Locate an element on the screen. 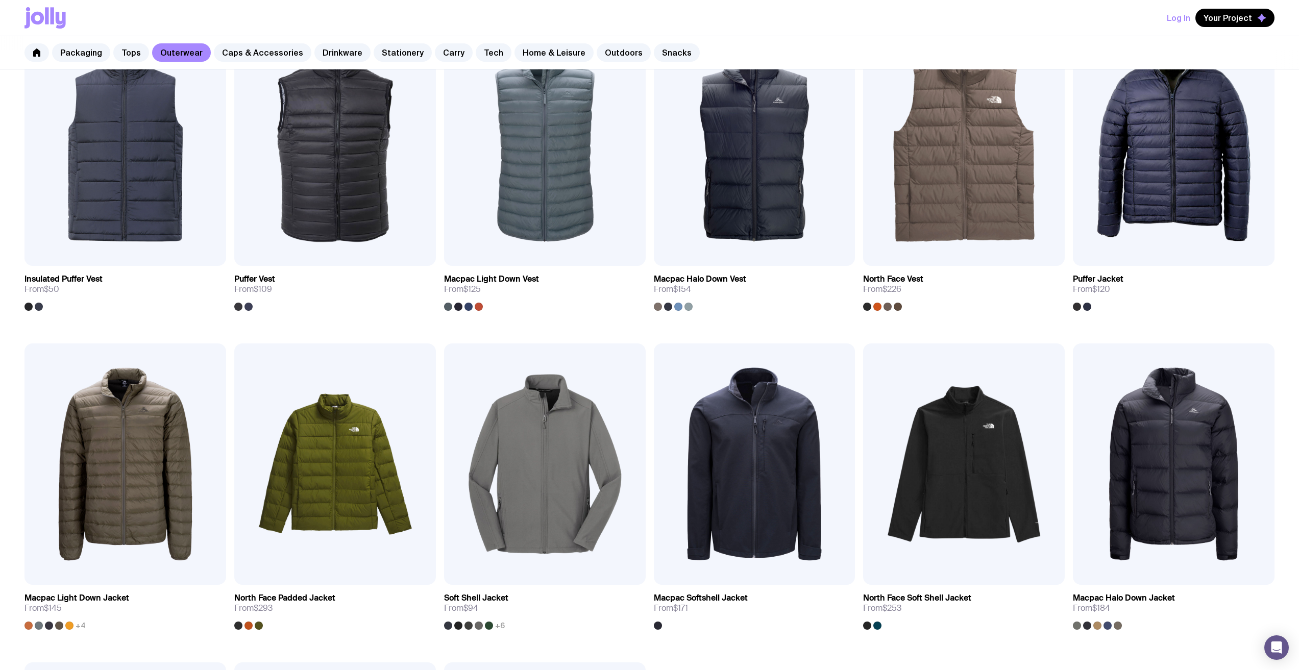 The image size is (1299, 670). a: North Face Padded JacketFrom$293 is located at coordinates (335, 607).